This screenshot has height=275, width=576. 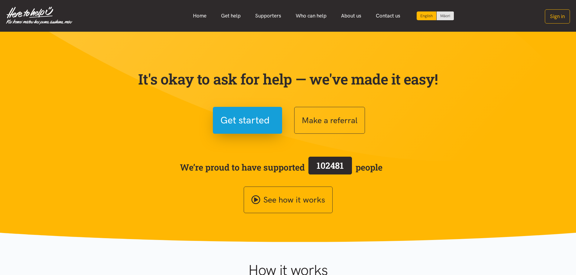 What do you see at coordinates (557, 16) in the screenshot?
I see `button: Sign in` at bounding box center [557, 16].